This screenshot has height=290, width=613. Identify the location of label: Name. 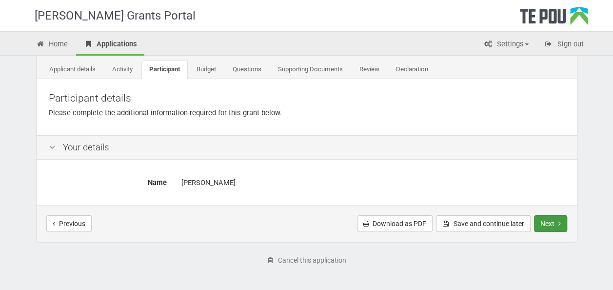
(108, 181).